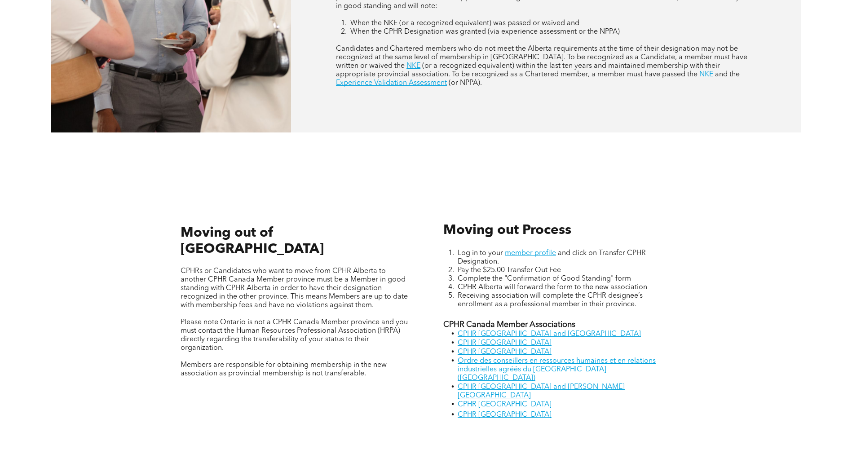 This screenshot has height=467, width=852. What do you see at coordinates (294, 288) in the screenshot?
I see `span: CPHRs or Candidates who want to move from CPHR Alberta to another CPHR Canada Member province mus...` at bounding box center [294, 288].